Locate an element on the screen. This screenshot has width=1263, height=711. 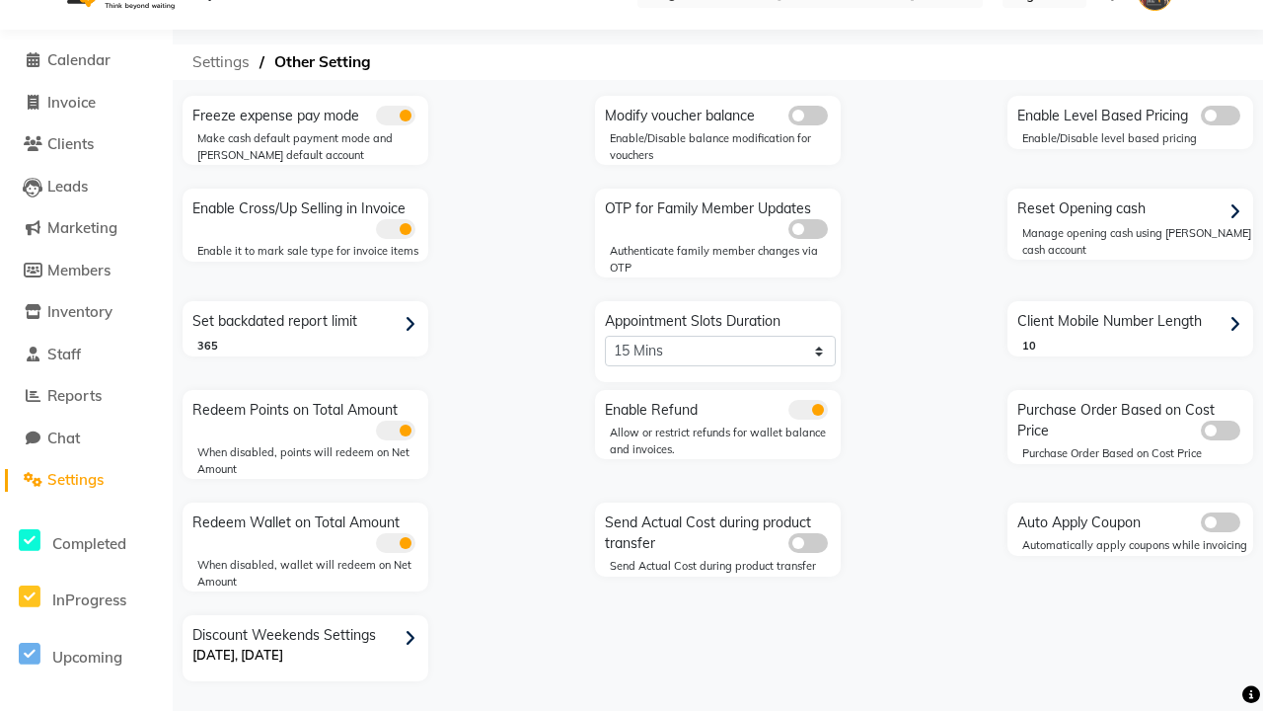
div: Redeem Points on Total Amount is located at coordinates (308, 417).